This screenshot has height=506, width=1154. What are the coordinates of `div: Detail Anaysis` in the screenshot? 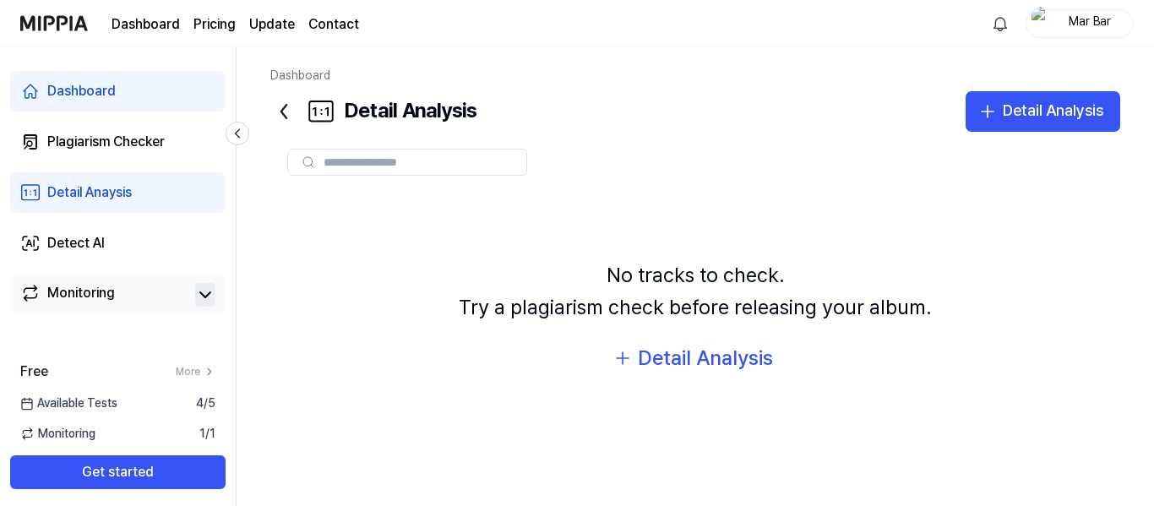 It's located at (90, 193).